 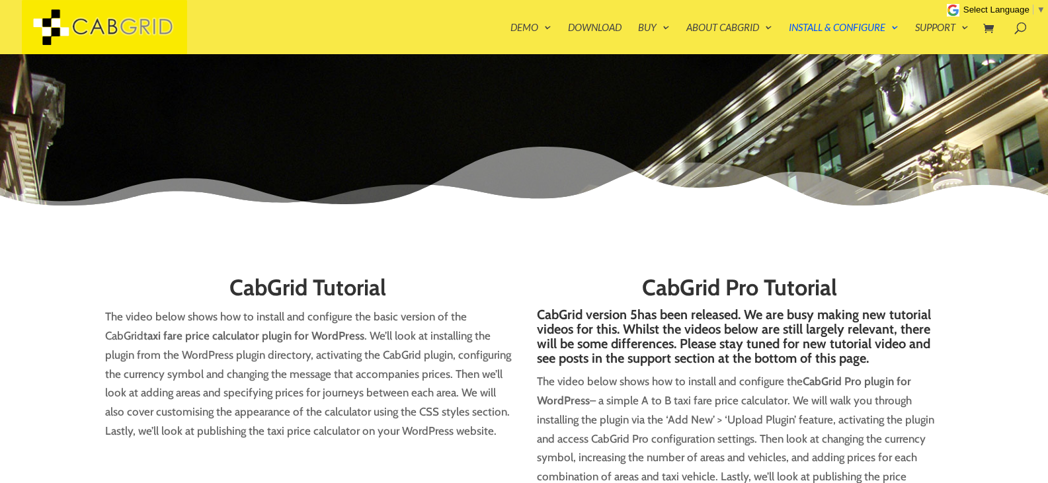 I want to click on a: CabGrid version 5, so click(x=587, y=315).